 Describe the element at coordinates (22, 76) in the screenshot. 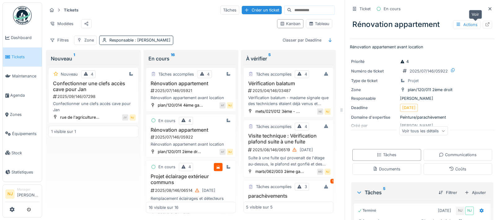

I see `a: Maintenance` at that location.